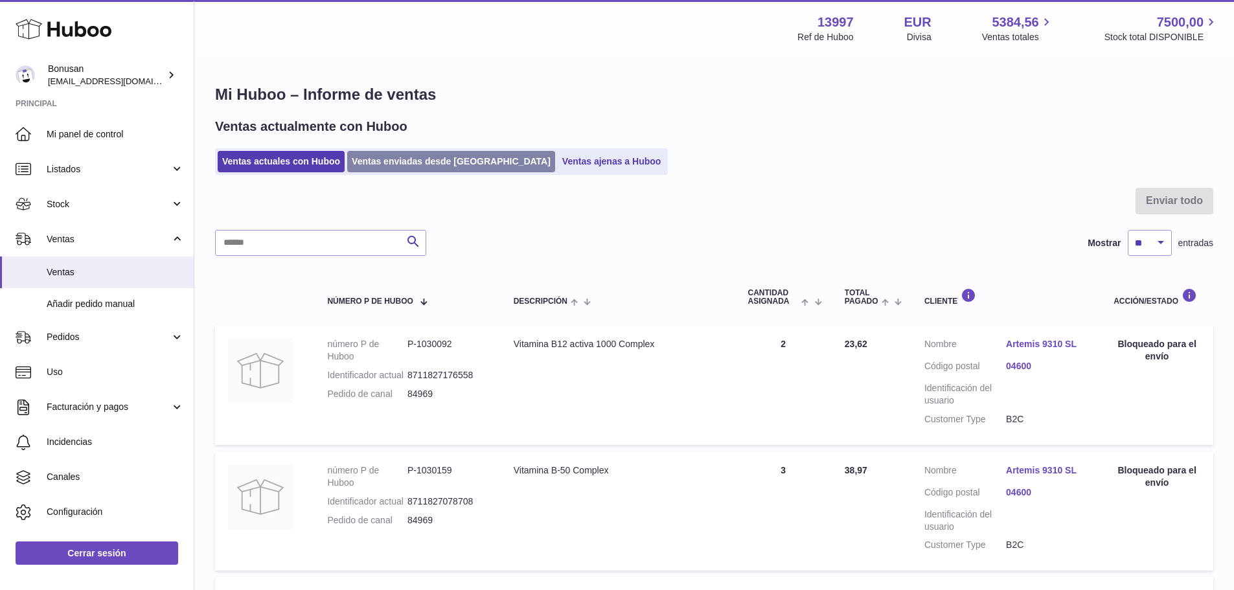 Image resolution: width=1234 pixels, height=590 pixels. I want to click on span: 5384,56, so click(1015, 22).